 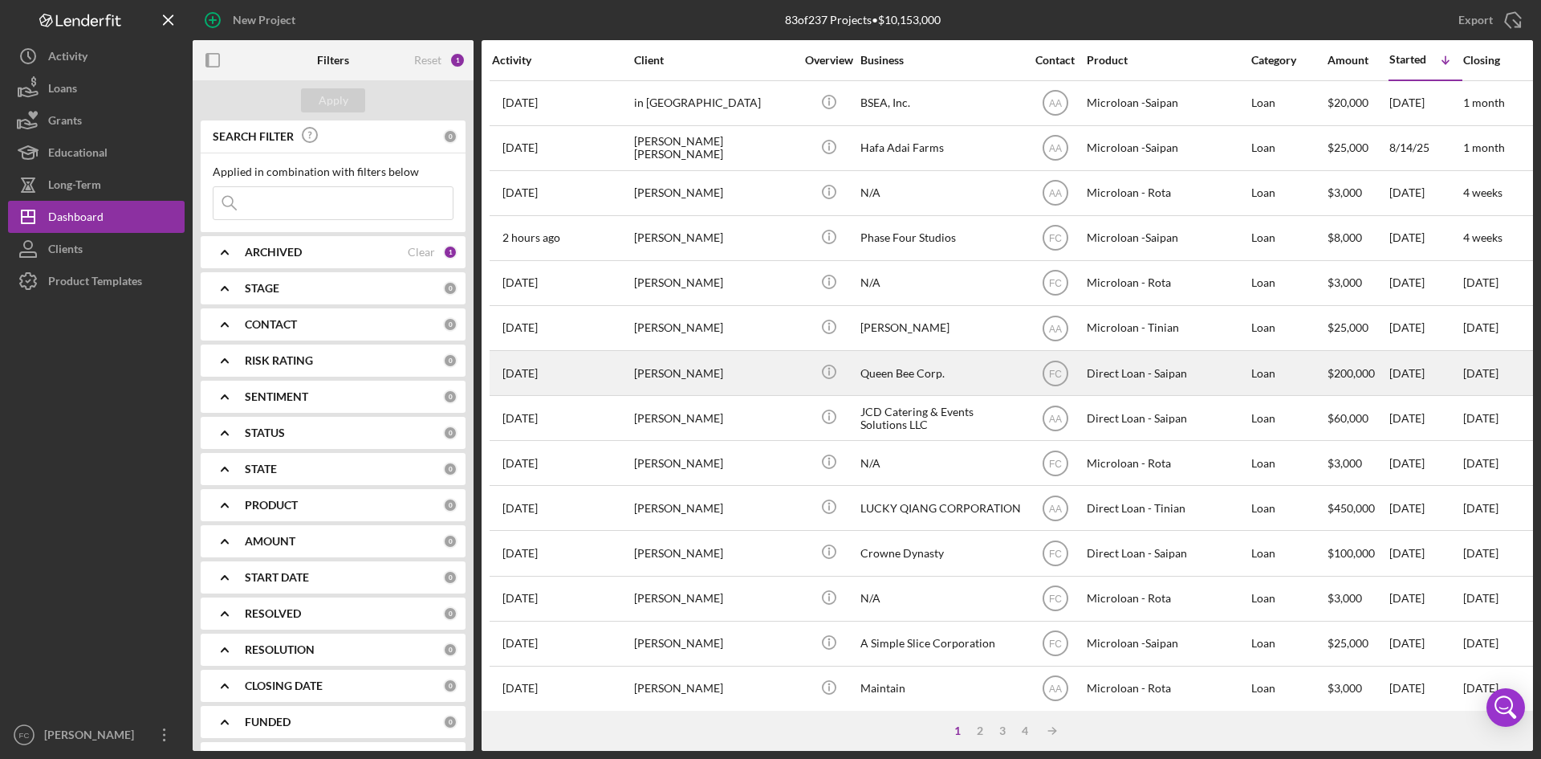 I want to click on b: CONTACT, so click(x=271, y=324).